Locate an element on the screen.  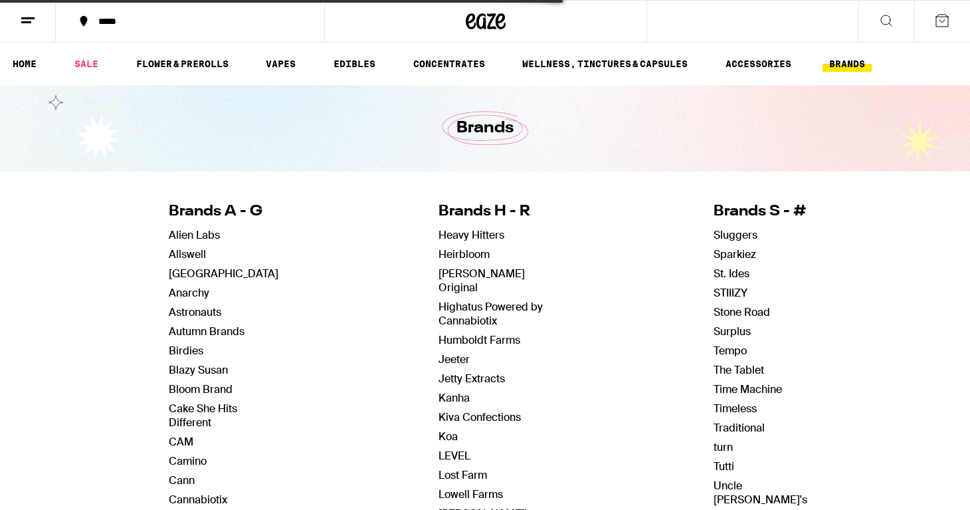
a: Kiva Confections is located at coordinates (480, 417).